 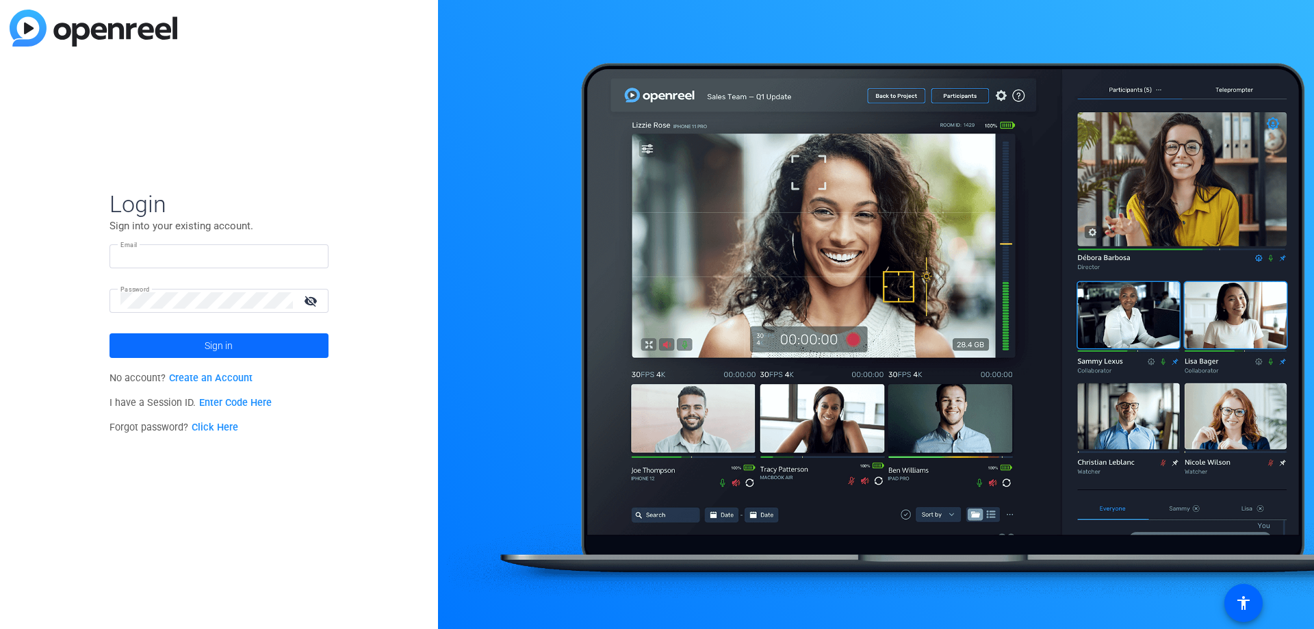 What do you see at coordinates (129, 244) in the screenshot?
I see `mat-label: Email` at bounding box center [129, 244].